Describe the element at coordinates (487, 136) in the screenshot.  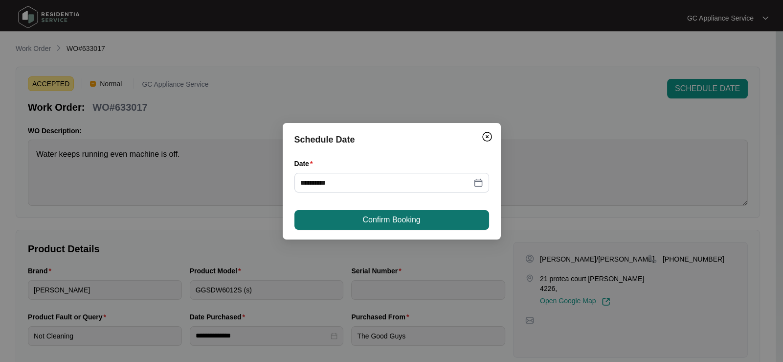
I see `img: closeCircle` at that location.